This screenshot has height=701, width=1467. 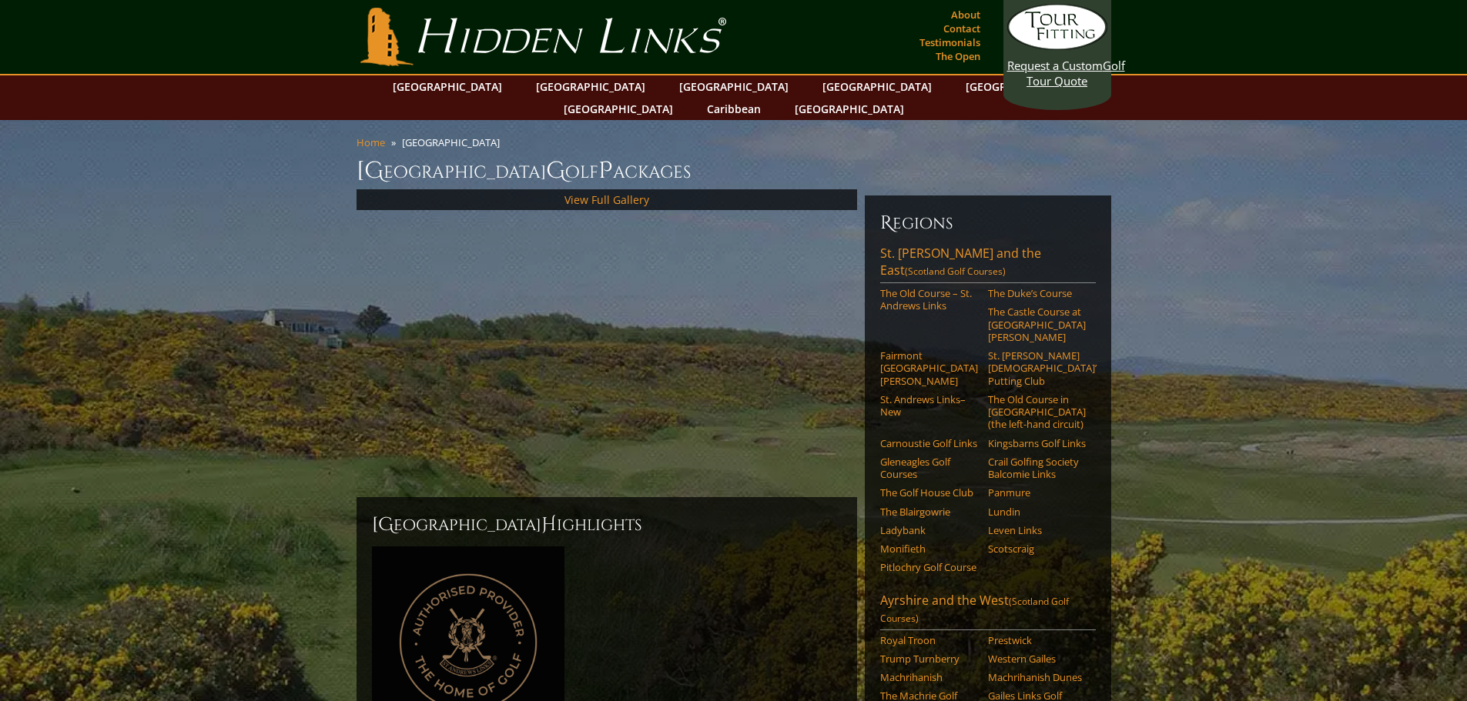 I want to click on a: Panmure, so click(x=1036, y=493).